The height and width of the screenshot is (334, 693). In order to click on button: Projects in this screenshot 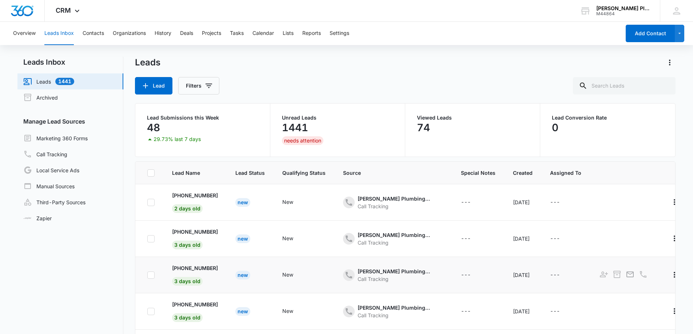, I will do `click(211, 33)`.